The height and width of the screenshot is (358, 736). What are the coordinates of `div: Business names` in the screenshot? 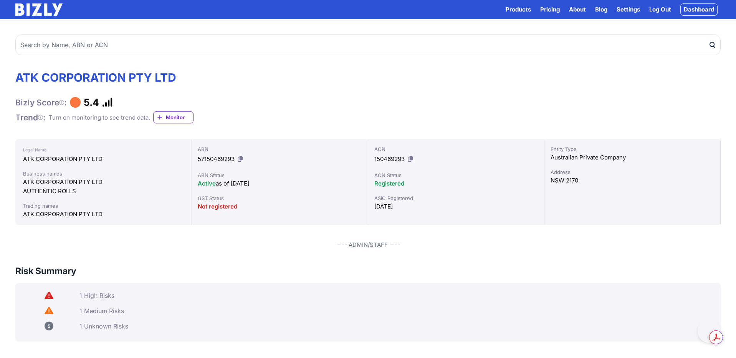 It's located at (103, 174).